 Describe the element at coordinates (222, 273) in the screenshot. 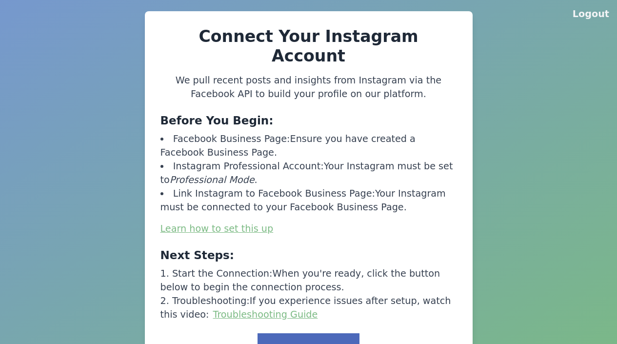

I see `span: Start the Connection:` at that location.